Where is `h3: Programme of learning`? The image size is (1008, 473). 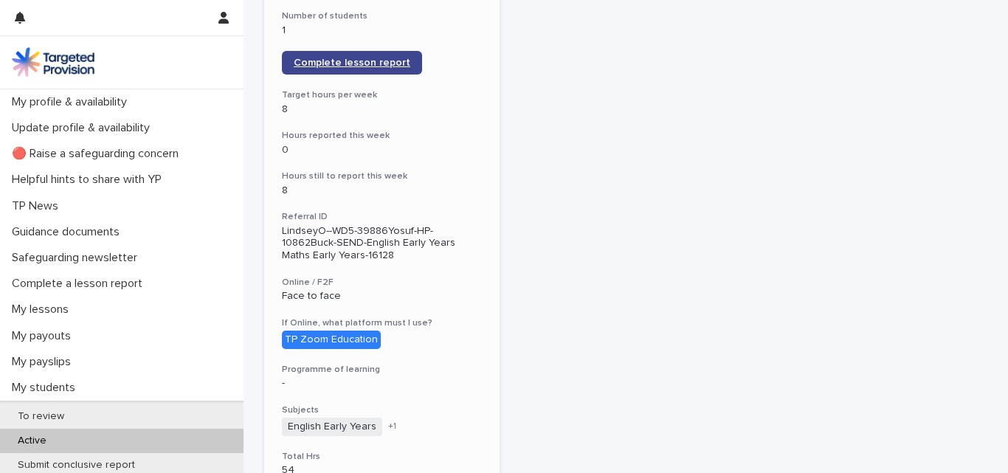
h3: Programme of learning is located at coordinates (381, 370).